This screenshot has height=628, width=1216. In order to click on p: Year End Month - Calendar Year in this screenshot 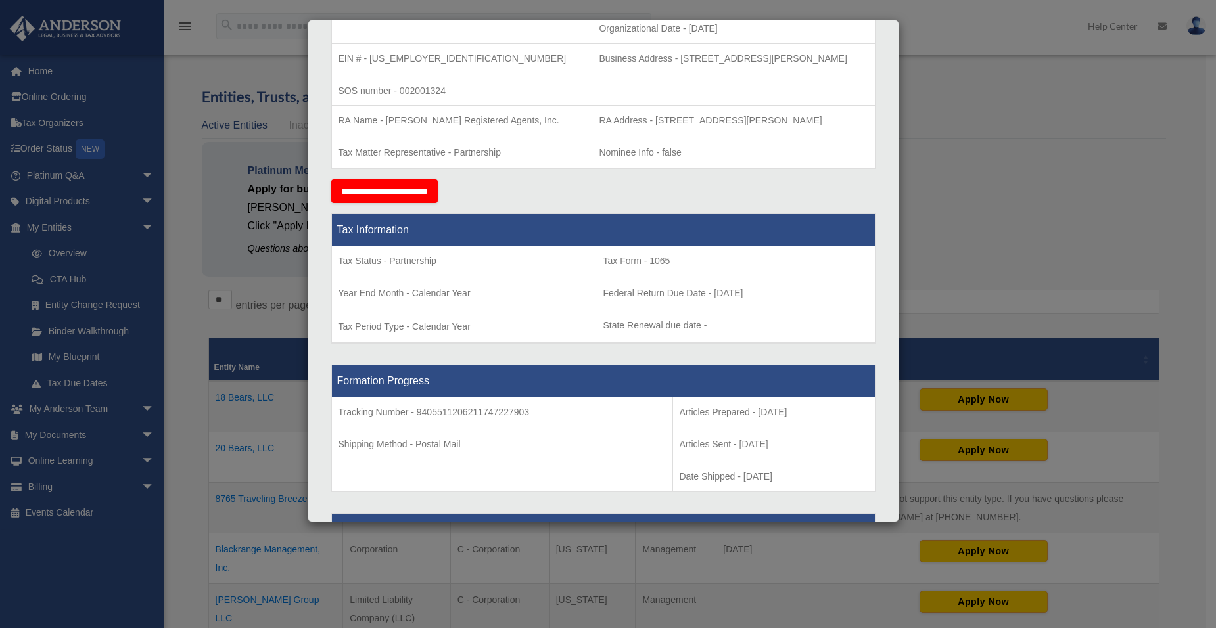, I will do `click(464, 293)`.